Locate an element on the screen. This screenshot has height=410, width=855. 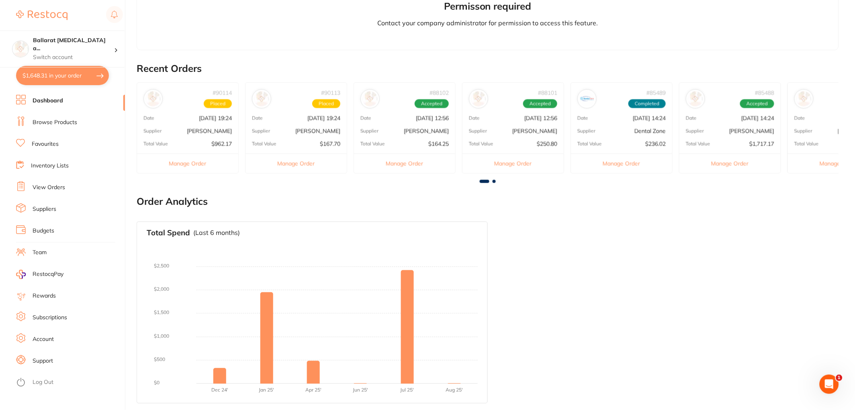
a: Favourites is located at coordinates (45, 144).